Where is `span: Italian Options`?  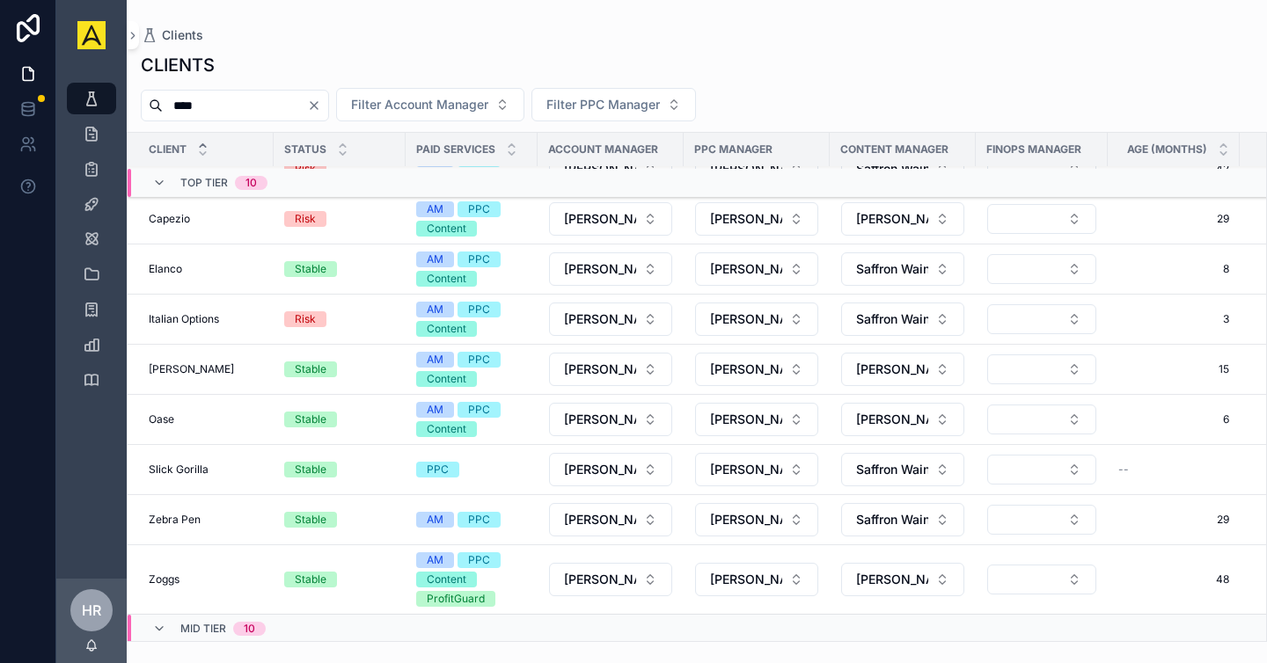 span: Italian Options is located at coordinates (184, 319).